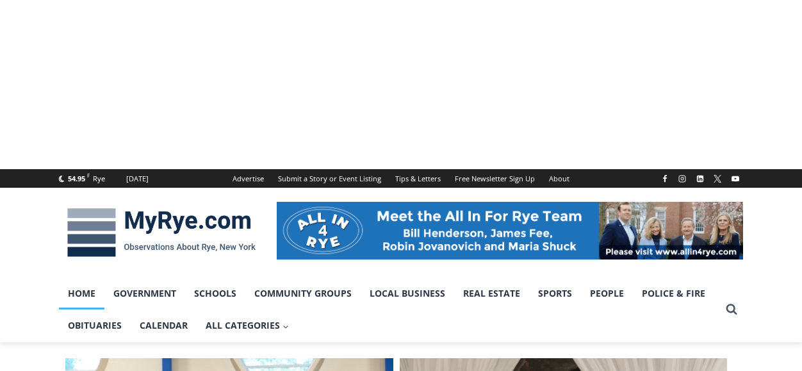 The height and width of the screenshot is (371, 802). Describe the element at coordinates (215, 293) in the screenshot. I see `a: Schools` at that location.